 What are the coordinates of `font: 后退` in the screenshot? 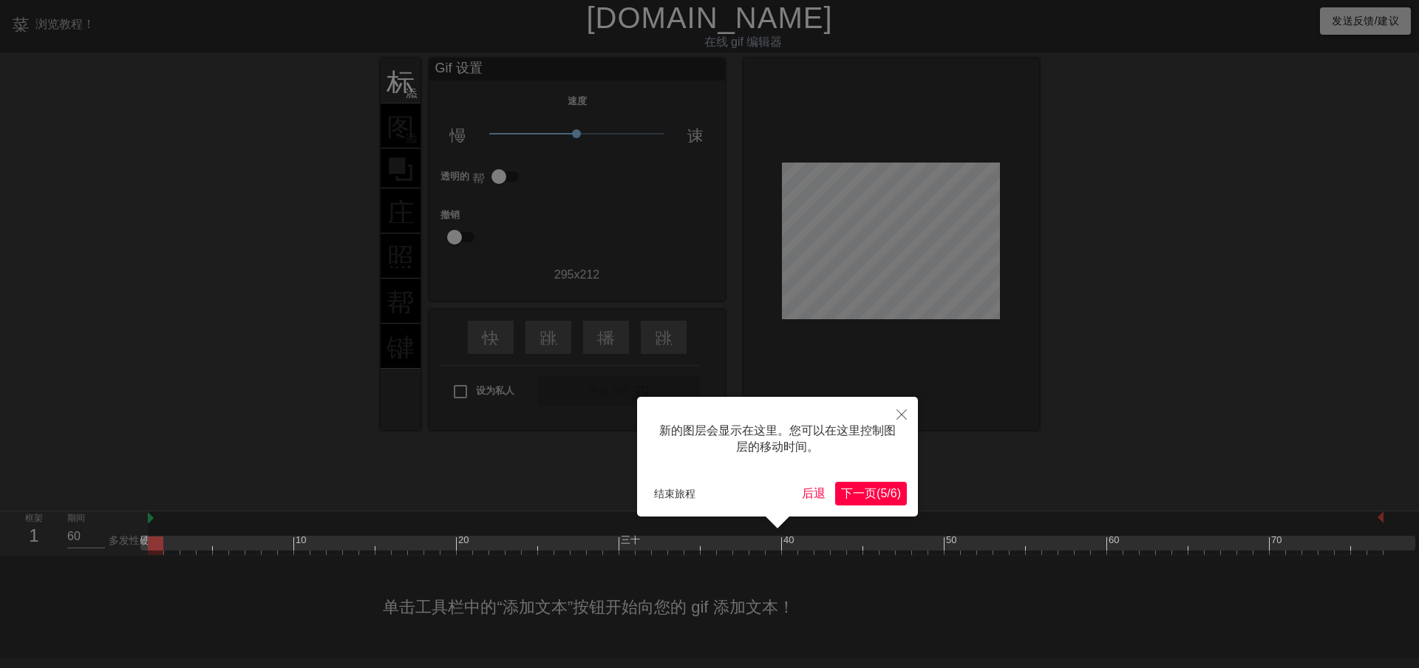 It's located at (813, 493).